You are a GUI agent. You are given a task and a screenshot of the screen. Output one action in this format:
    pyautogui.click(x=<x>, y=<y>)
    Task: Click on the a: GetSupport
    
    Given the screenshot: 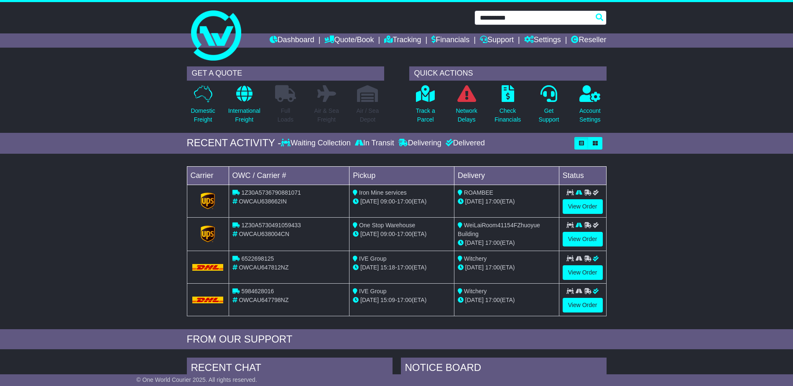 What is the action you would take?
    pyautogui.click(x=549, y=107)
    